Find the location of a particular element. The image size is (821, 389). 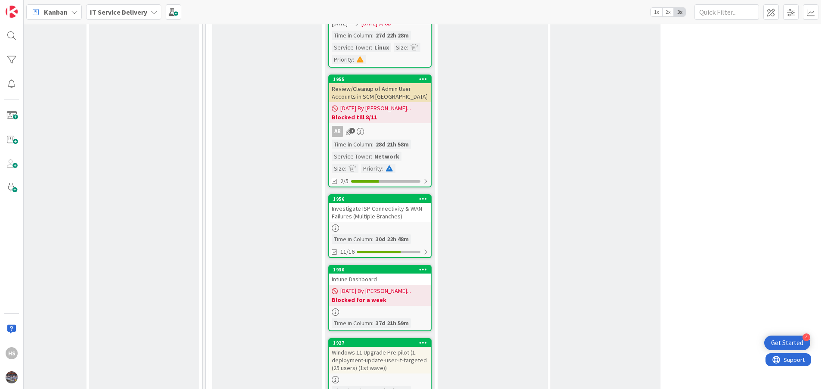

span: 11/16 is located at coordinates (347, 251).